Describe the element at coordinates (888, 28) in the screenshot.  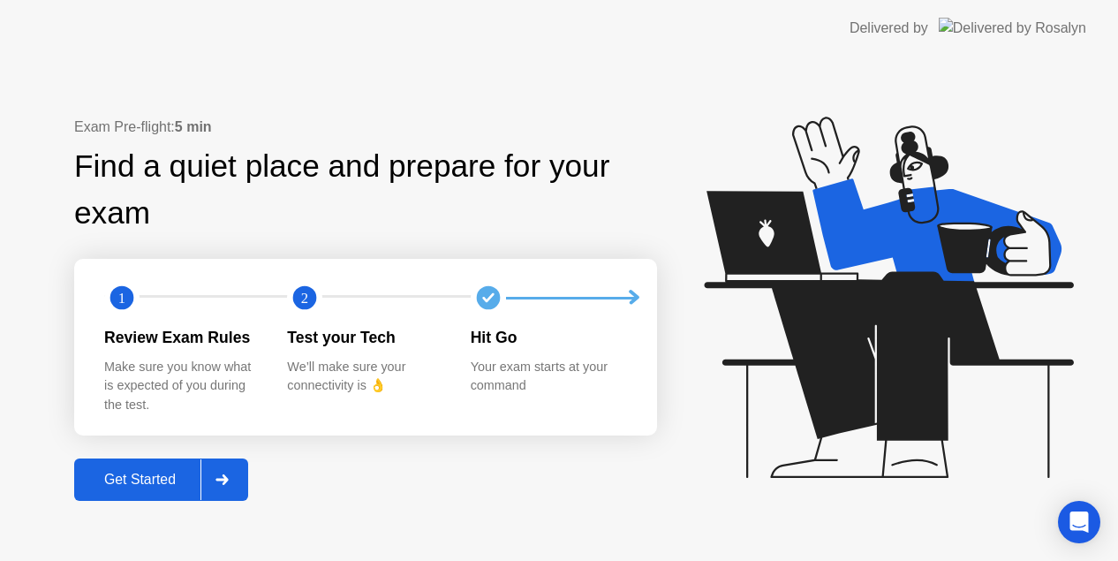
I see `div: Delivered by` at that location.